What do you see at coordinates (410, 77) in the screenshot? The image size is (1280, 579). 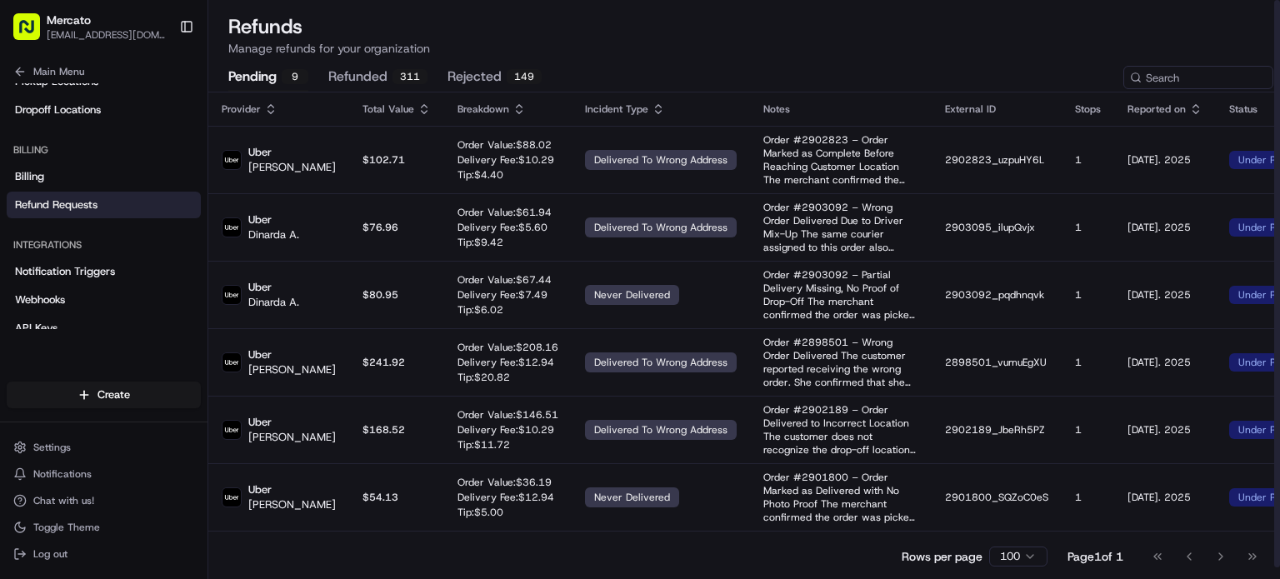 I see `div: 311` at bounding box center [410, 77].